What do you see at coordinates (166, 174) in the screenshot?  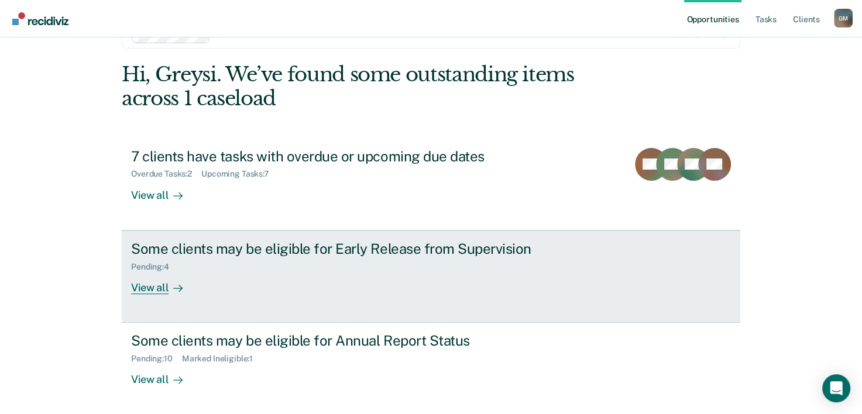 I see `div: Overdue Tasks : 2` at bounding box center [166, 174].